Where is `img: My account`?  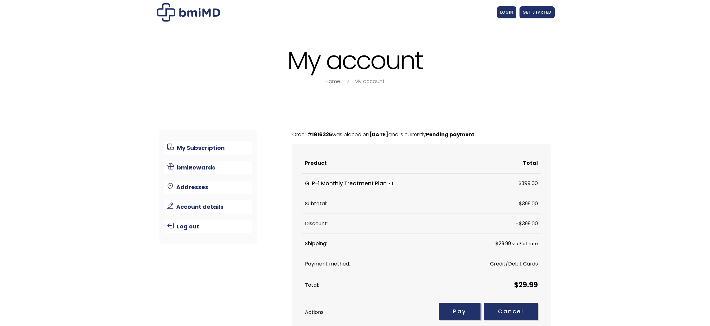 img: My account is located at coordinates (189, 12).